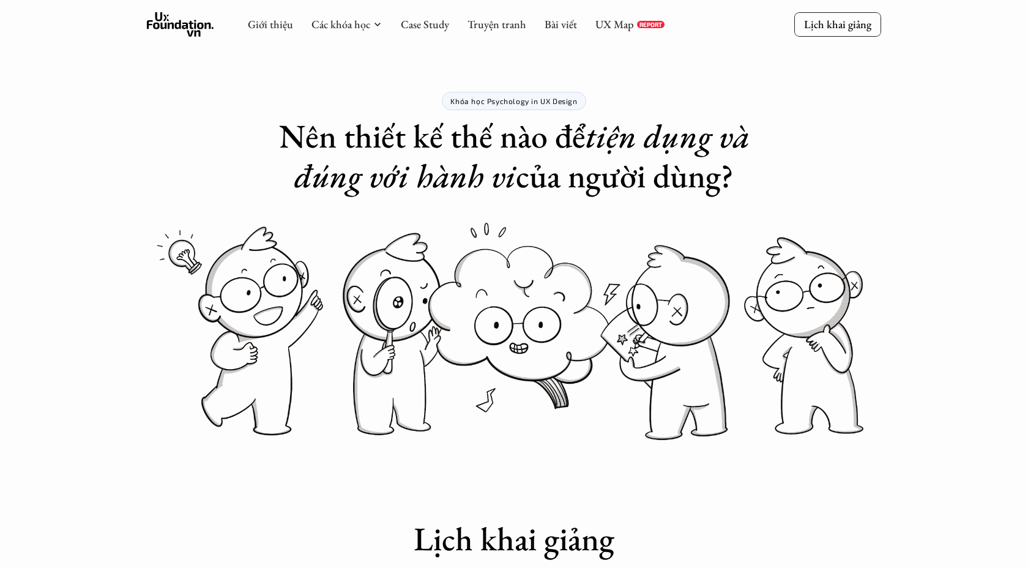 The image size is (1028, 568). I want to click on a: Truyện tranh, so click(497, 24).